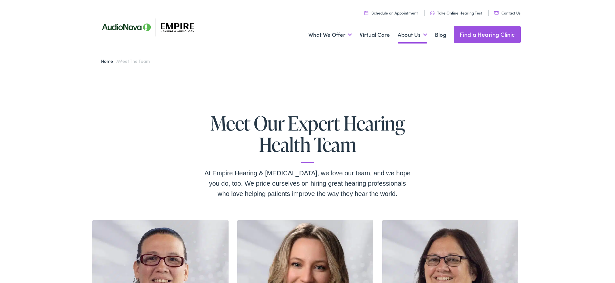 The image size is (615, 283). Describe the element at coordinates (440, 35) in the screenshot. I see `a: Blog` at that location.